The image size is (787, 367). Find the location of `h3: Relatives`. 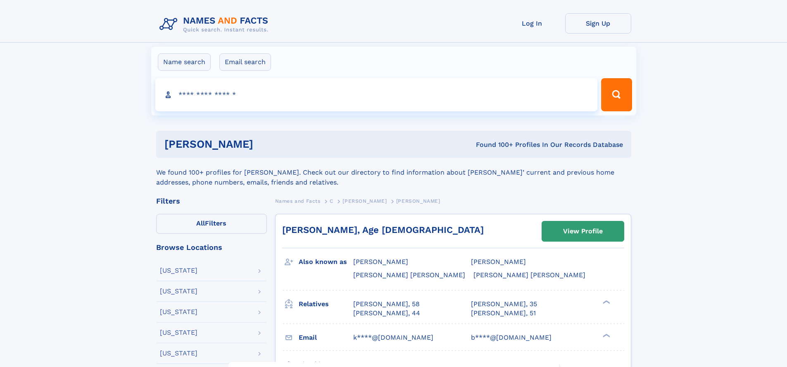

h3: Relatives is located at coordinates (326, 304).